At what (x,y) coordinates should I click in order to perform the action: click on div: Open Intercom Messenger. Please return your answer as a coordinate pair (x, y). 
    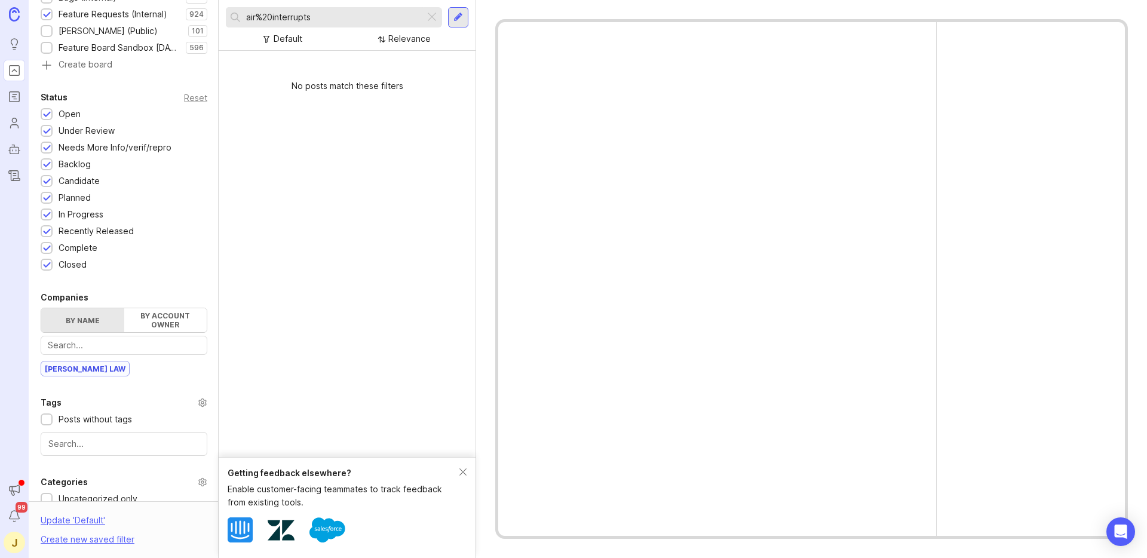
    Looking at the image, I should click on (1121, 532).